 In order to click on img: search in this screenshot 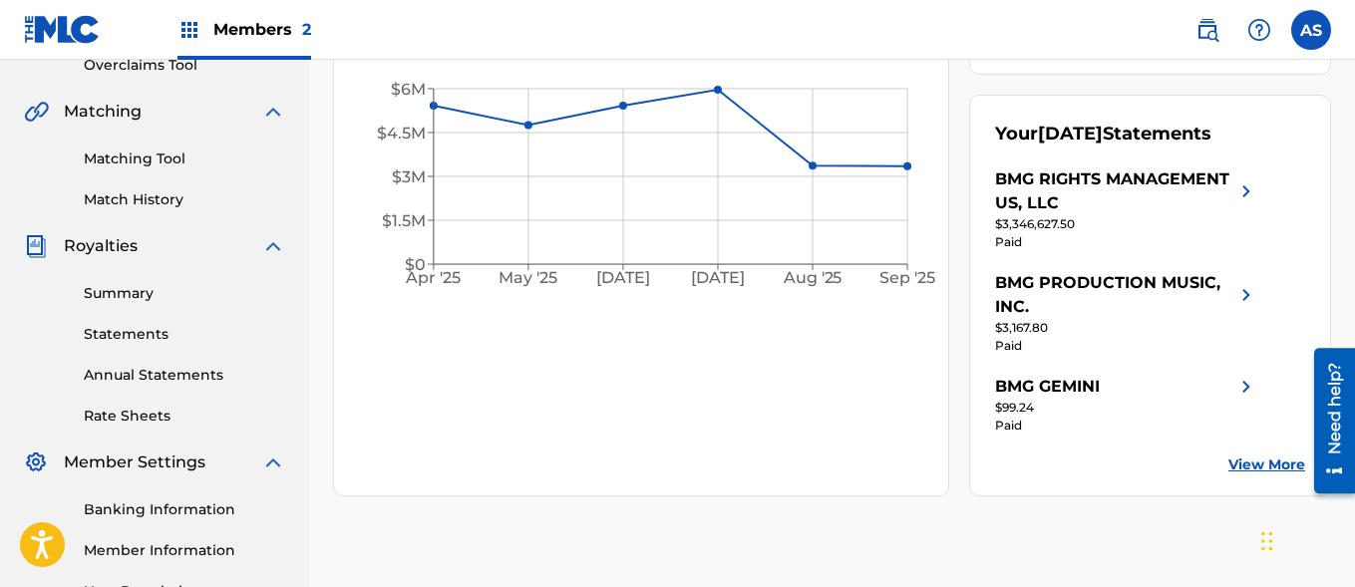, I will do `click(1207, 30)`.